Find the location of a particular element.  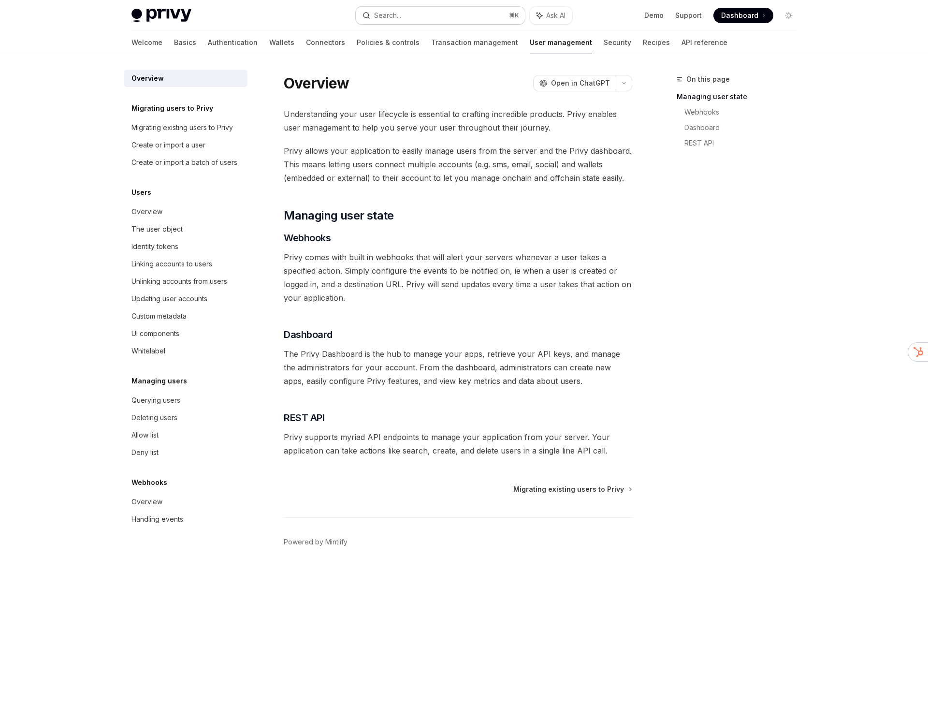

a: Webhooks is located at coordinates (744, 112).